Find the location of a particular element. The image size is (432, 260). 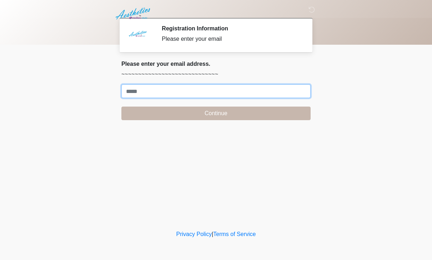

button: Continue is located at coordinates (216, 113).